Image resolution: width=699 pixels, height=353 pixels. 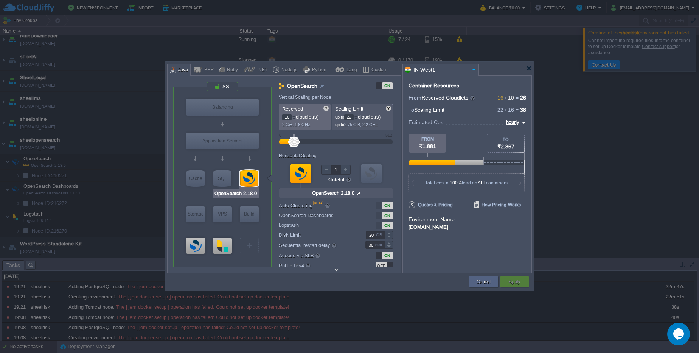 What do you see at coordinates (484, 282) in the screenshot?
I see `button: Cancel` at bounding box center [484, 282].